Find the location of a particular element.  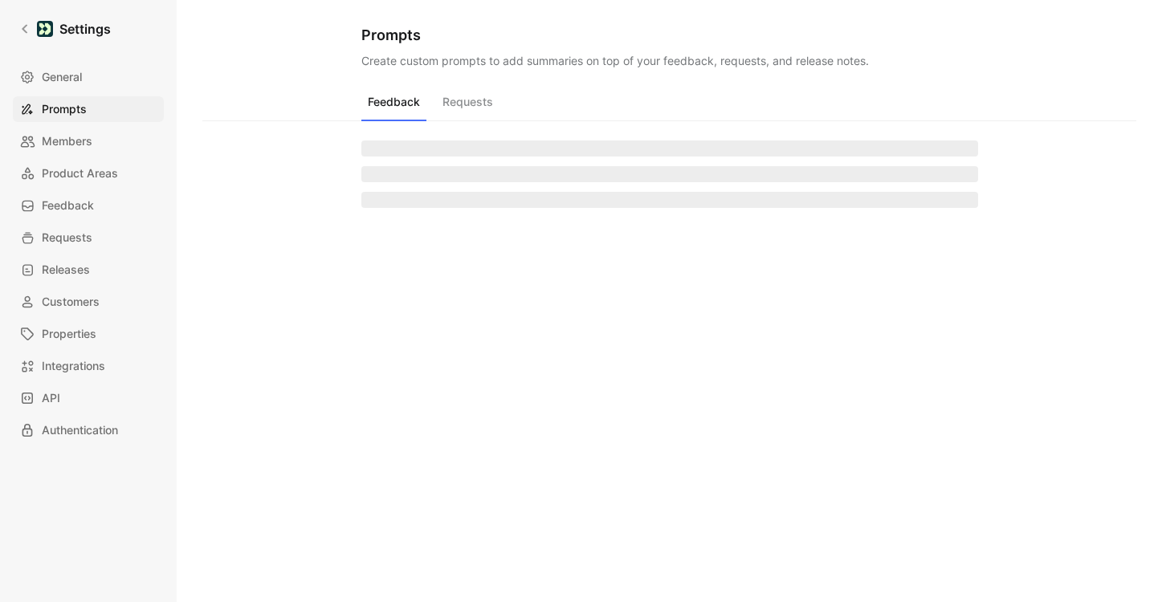

h1: Settings is located at coordinates (85, 29).